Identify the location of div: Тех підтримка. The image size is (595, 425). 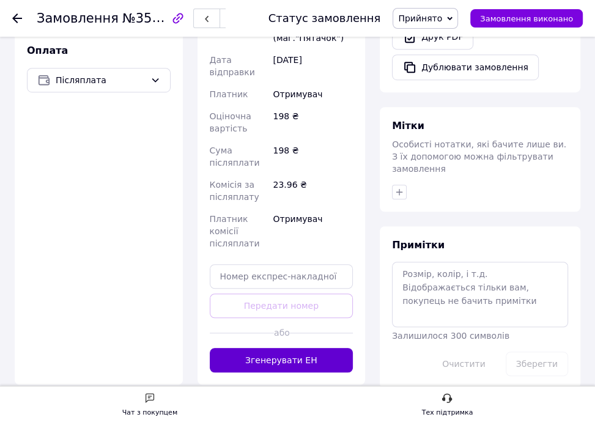
(448, 413).